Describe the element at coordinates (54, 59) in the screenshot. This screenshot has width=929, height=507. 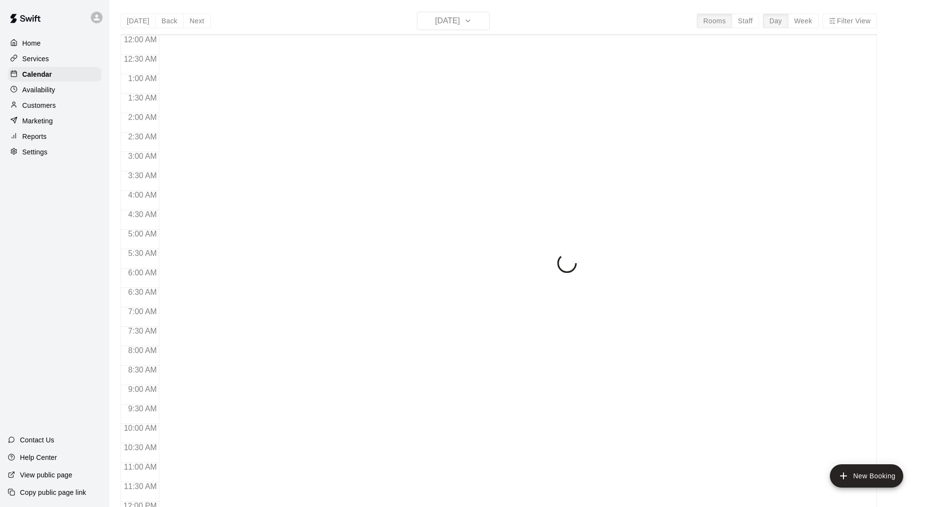
I see `div: Services` at that location.